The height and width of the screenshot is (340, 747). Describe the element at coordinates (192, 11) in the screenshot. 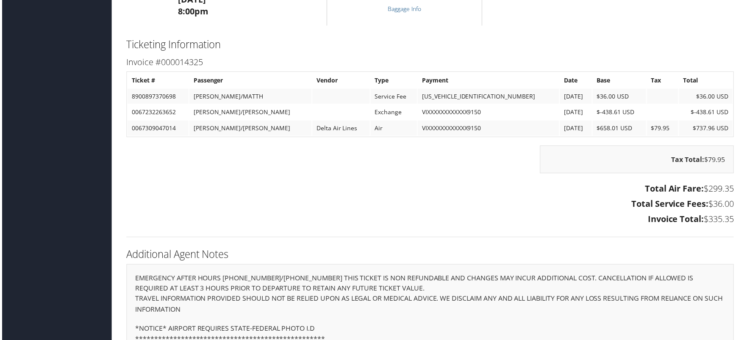

I see `strong: 8:00pm` at that location.